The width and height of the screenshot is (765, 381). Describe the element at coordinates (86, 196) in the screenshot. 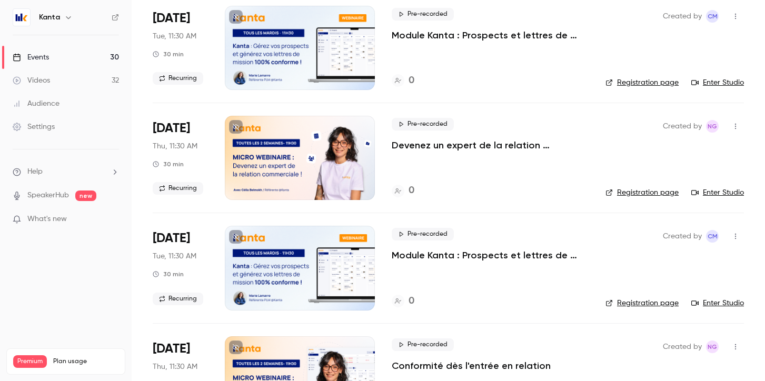

I see `span: new` at that location.